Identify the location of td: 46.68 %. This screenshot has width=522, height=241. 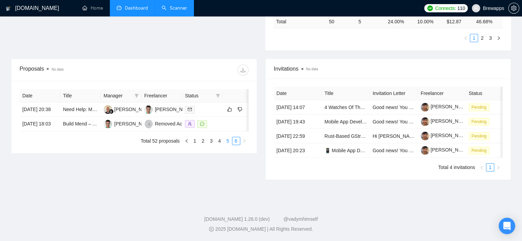
(488, 21).